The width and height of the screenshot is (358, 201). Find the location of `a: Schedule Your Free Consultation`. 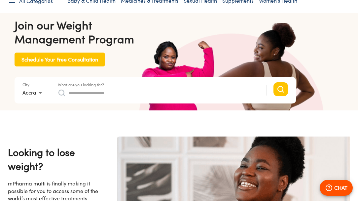

a: Schedule Your Free Consultation is located at coordinates (60, 58).